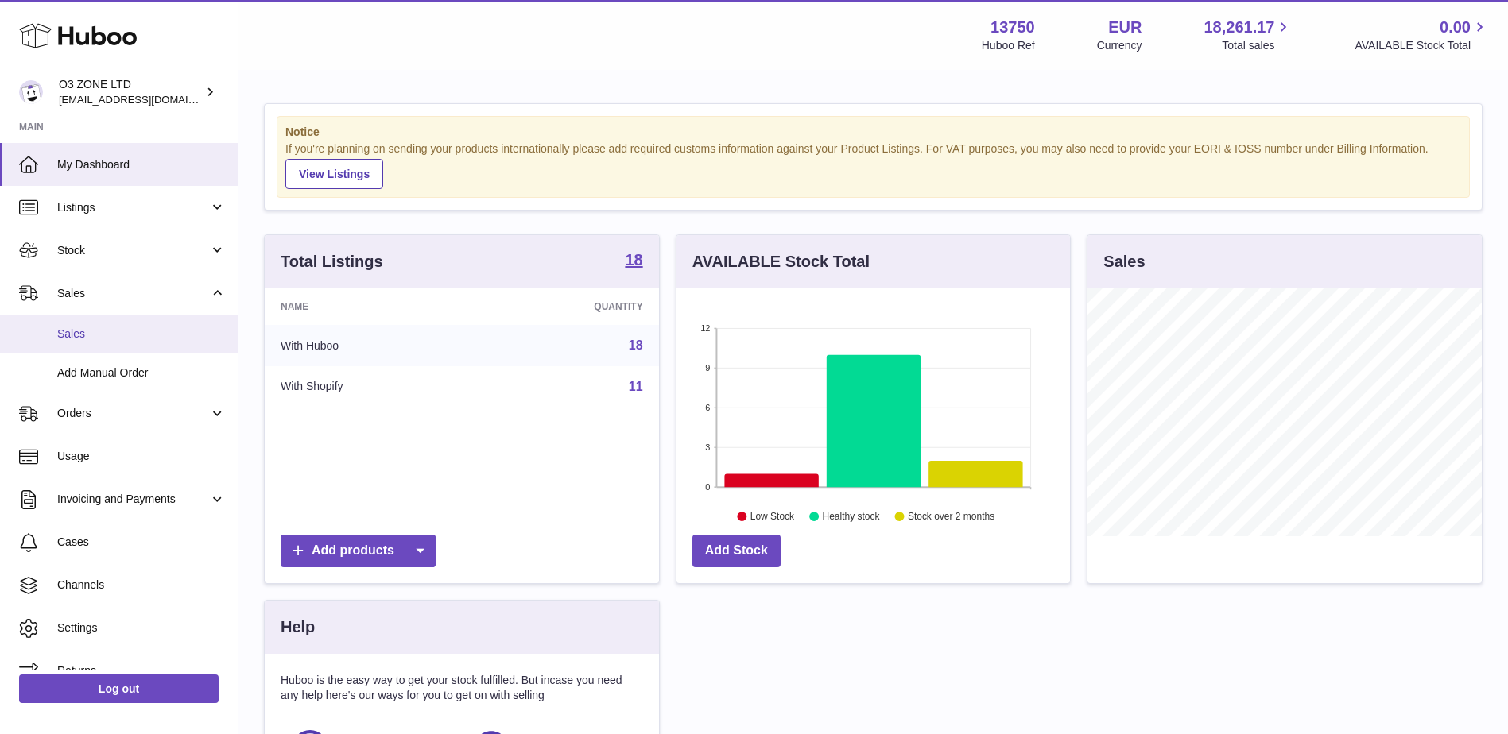 The height and width of the screenshot is (734, 1508). Describe the element at coordinates (133, 207) in the screenshot. I see `span: Listings` at that location.